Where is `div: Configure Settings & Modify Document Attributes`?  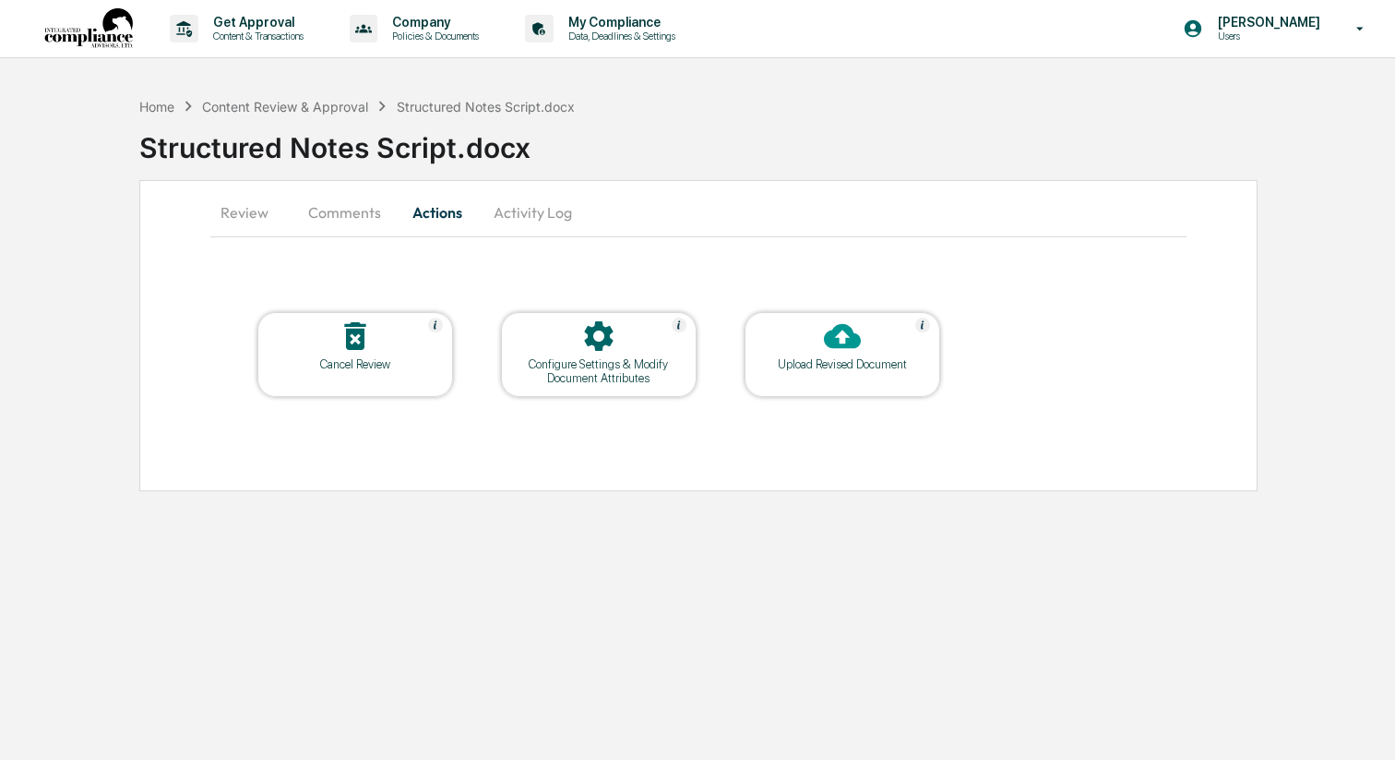
div: Configure Settings & Modify Document Attributes is located at coordinates (599, 371).